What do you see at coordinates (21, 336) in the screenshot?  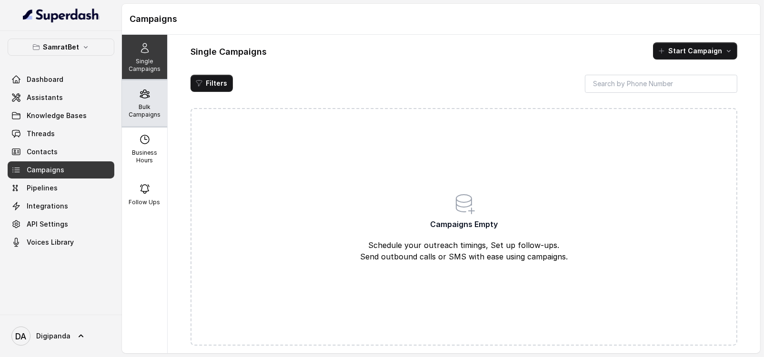 I see `text: DA` at bounding box center [21, 336].